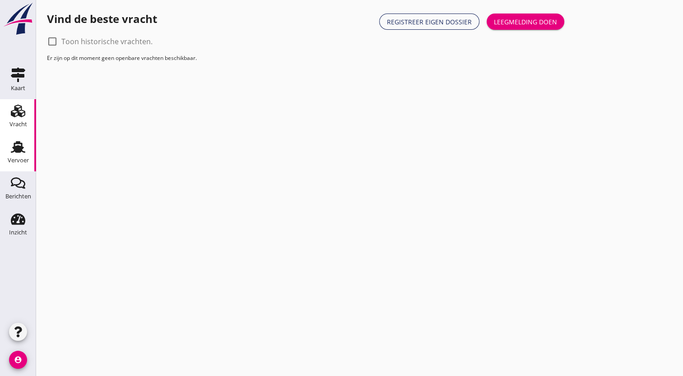 This screenshot has height=376, width=683. Describe the element at coordinates (307, 58) in the screenshot. I see `p: Er zijn op dit moment geen openbare vrachten beschikbaar.` at that location.